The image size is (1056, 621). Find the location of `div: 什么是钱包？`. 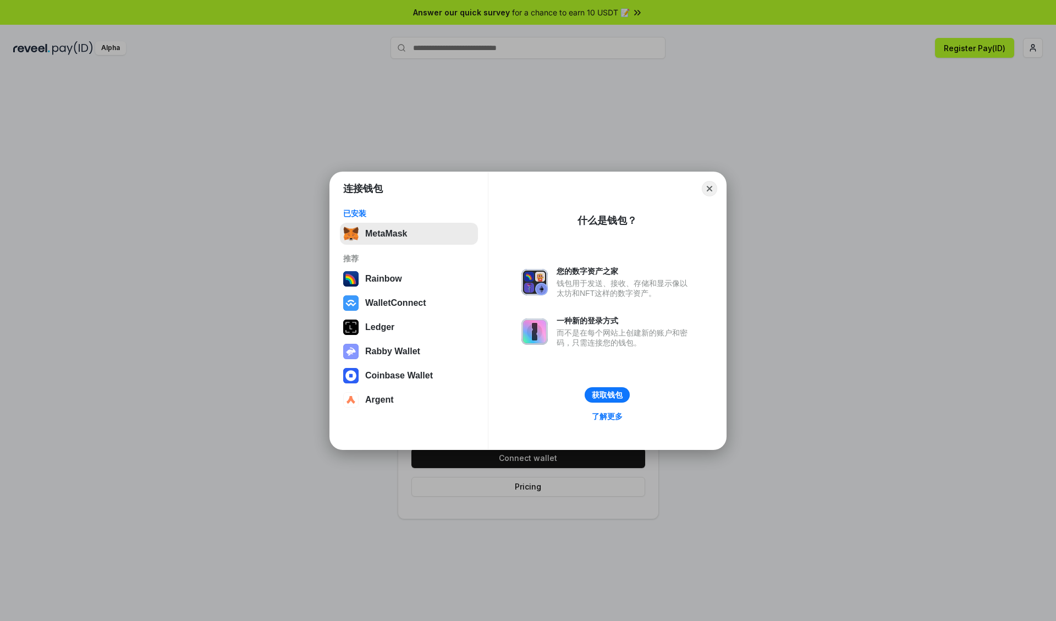

div: 什么是钱包？ is located at coordinates (607, 221).